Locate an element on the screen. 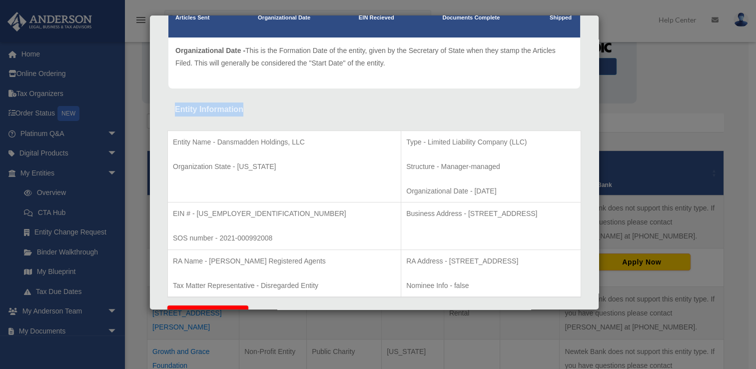 The height and width of the screenshot is (369, 756). p: This is the Formation Date of the entity, given by the Secretary of State when they stamp the Art... is located at coordinates (374, 56).